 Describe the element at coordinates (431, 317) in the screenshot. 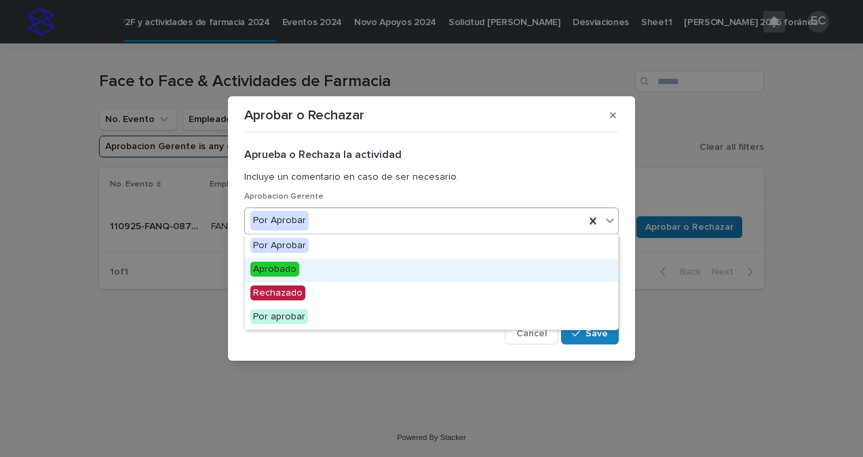

I see `div: Por aprobar` at that location.